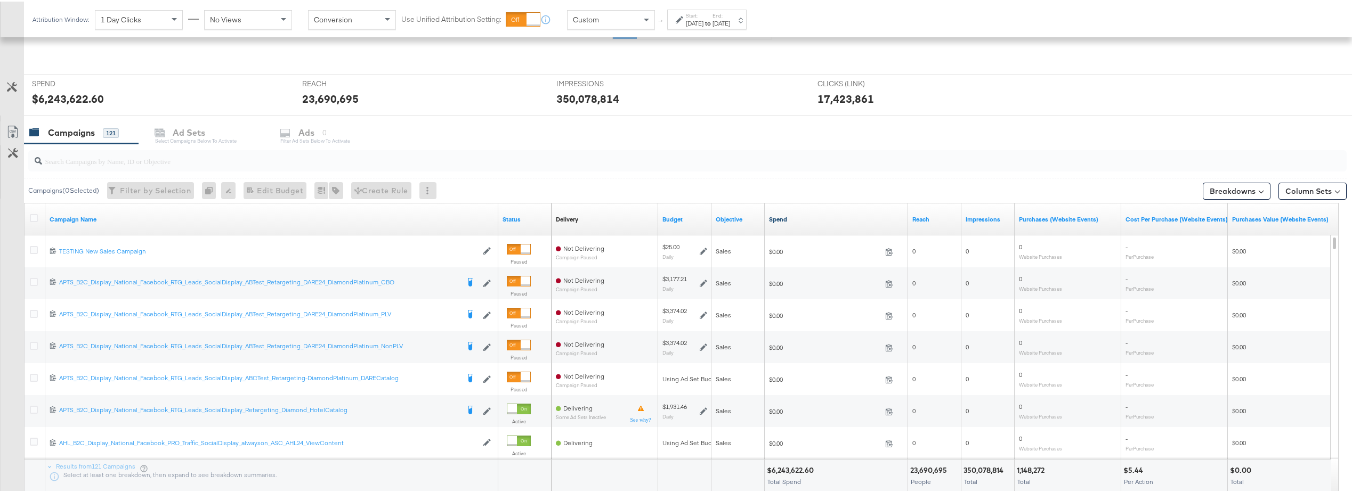 This screenshot has width=1352, height=492. Describe the element at coordinates (71, 131) in the screenshot. I see `div: Campaigns` at that location.